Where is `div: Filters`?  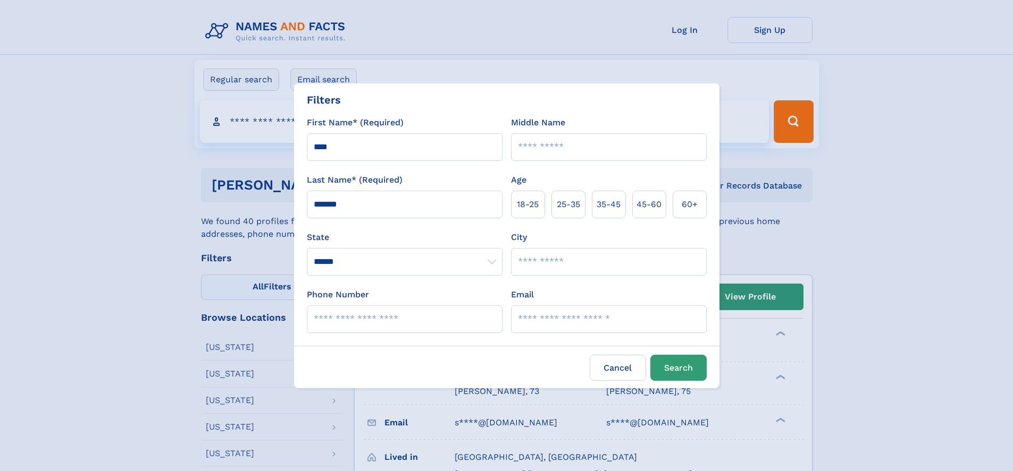
div: Filters is located at coordinates (324, 100).